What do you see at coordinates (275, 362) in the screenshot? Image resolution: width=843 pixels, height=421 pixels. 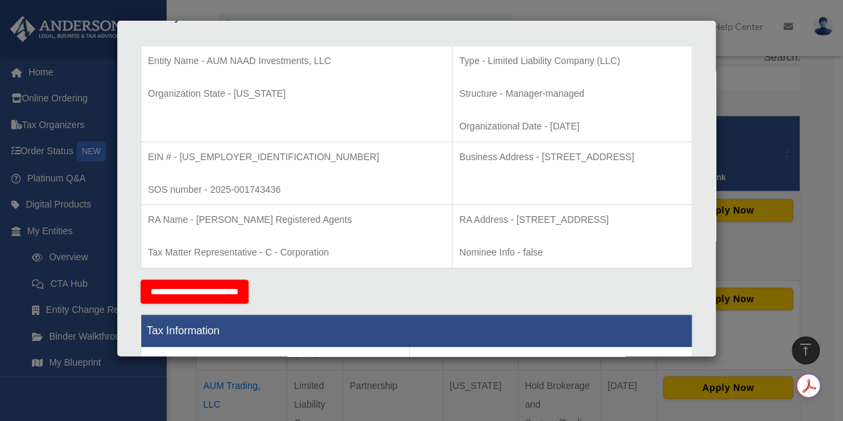 I see `p: Tax Status - C - Corporation` at bounding box center [275, 362].